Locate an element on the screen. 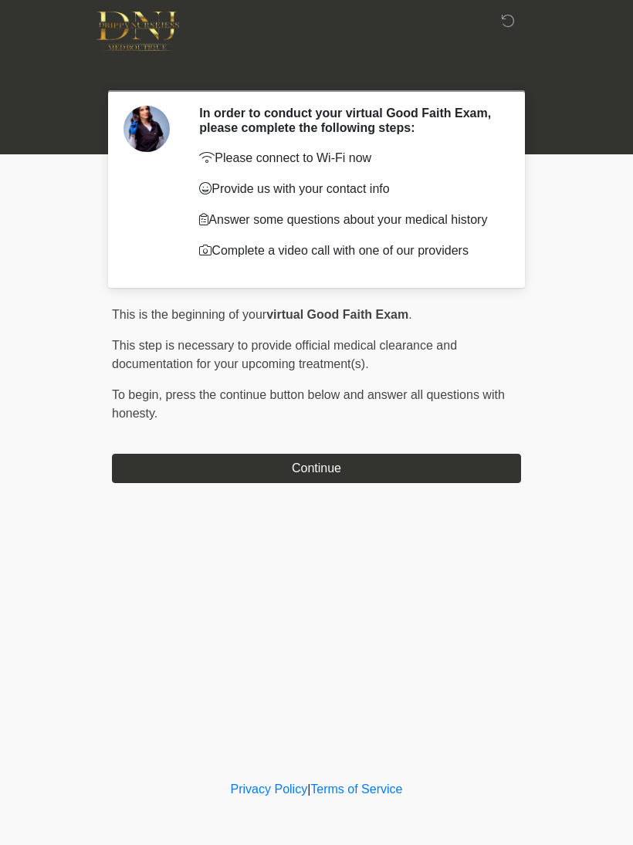 The height and width of the screenshot is (845, 633). a: Privacy Policy is located at coordinates (269, 789).